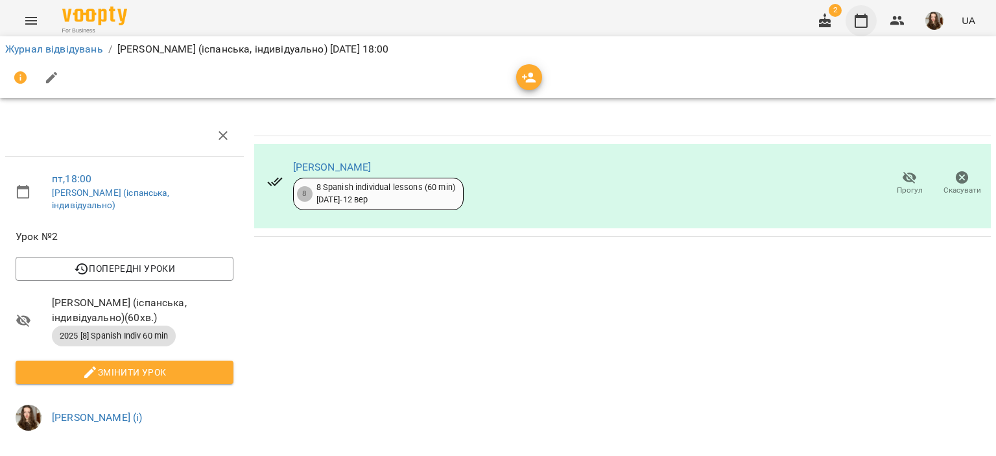 The width and height of the screenshot is (996, 456). What do you see at coordinates (54, 49) in the screenshot?
I see `a: Журнал відвідувань` at bounding box center [54, 49].